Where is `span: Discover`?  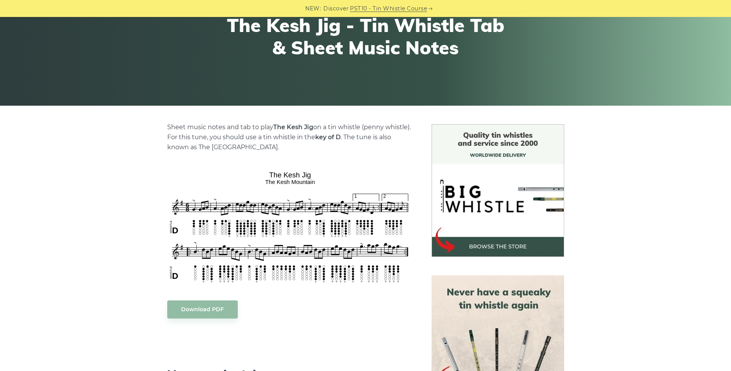
span: Discover is located at coordinates (336, 8).